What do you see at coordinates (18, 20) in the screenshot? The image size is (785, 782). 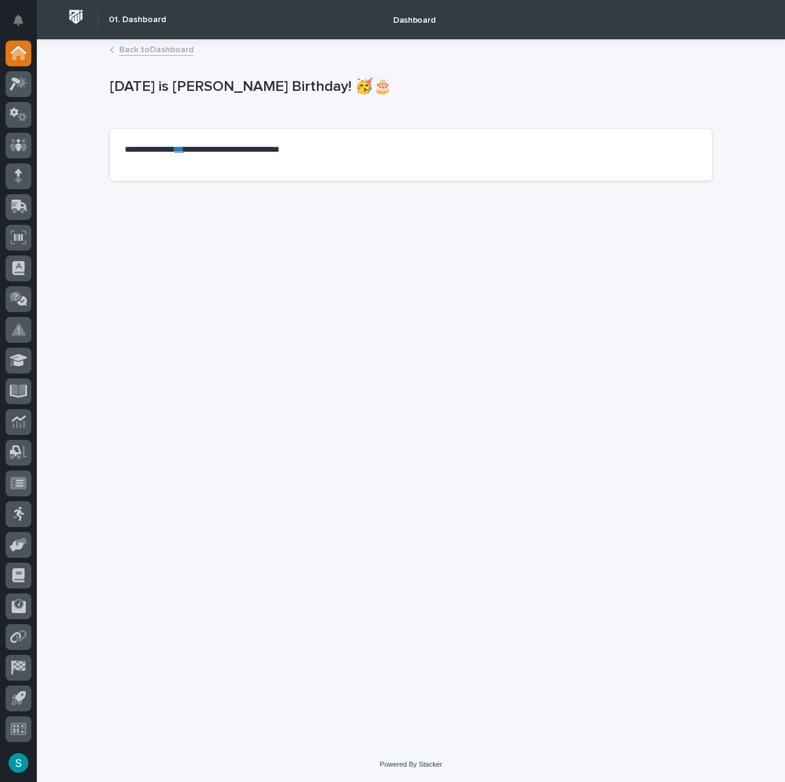 I see `button: Notifications` at bounding box center [18, 20].